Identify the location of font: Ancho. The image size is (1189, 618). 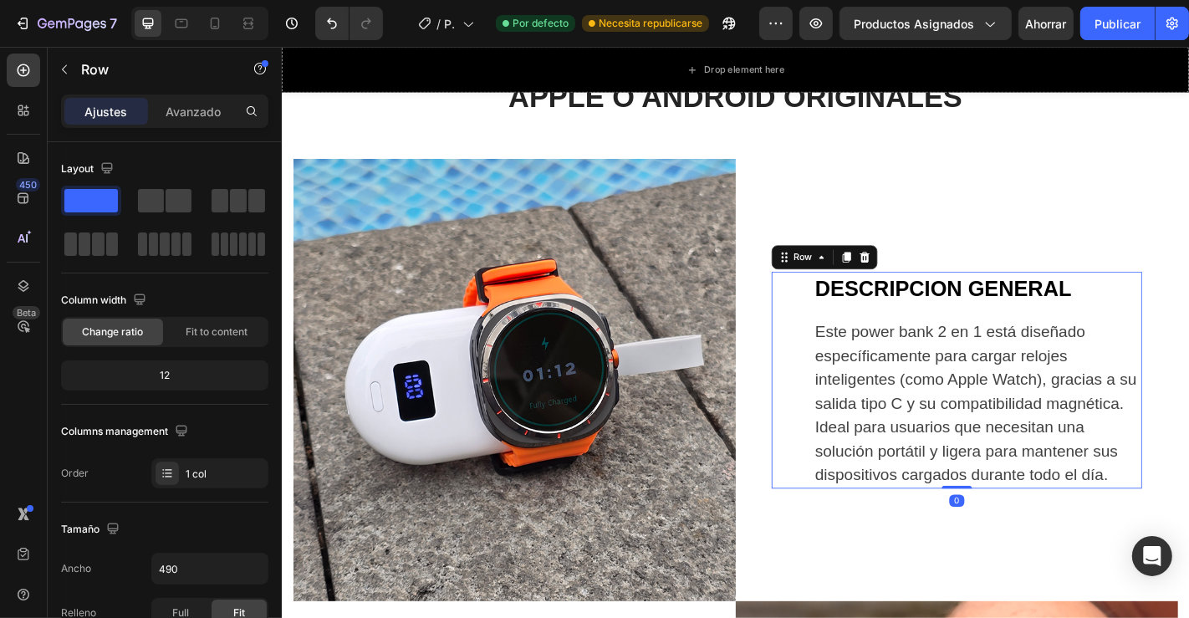
(76, 568).